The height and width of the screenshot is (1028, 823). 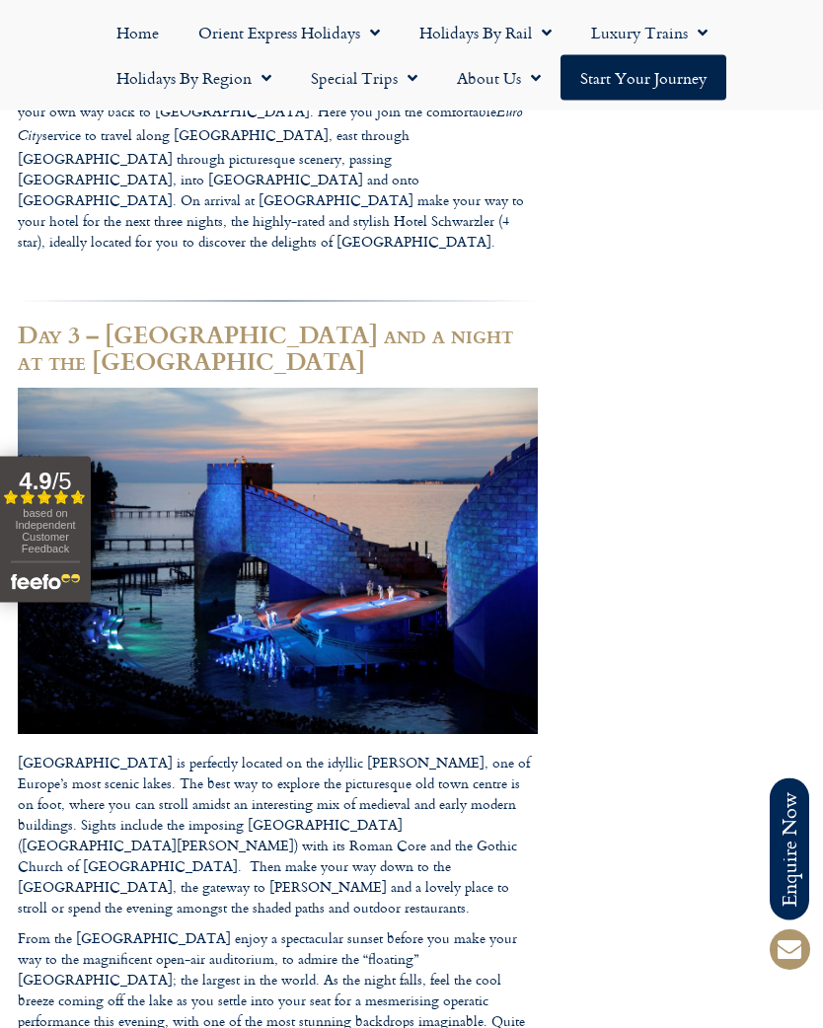 I want to click on a: Home, so click(x=137, y=33).